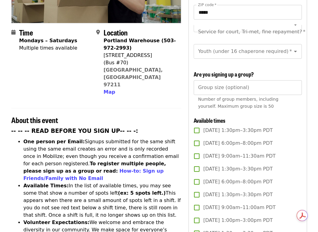 The image size is (318, 232). I want to click on strong: Portland Warehouse (503-972-2993), so click(140, 44).